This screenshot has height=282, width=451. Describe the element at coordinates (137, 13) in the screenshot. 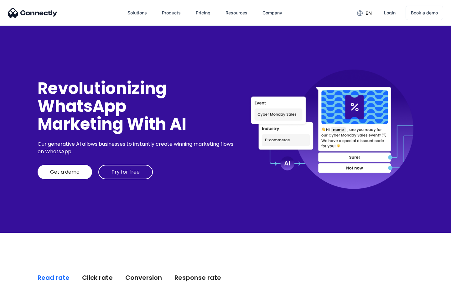

I see `div: Solutions` at that location.